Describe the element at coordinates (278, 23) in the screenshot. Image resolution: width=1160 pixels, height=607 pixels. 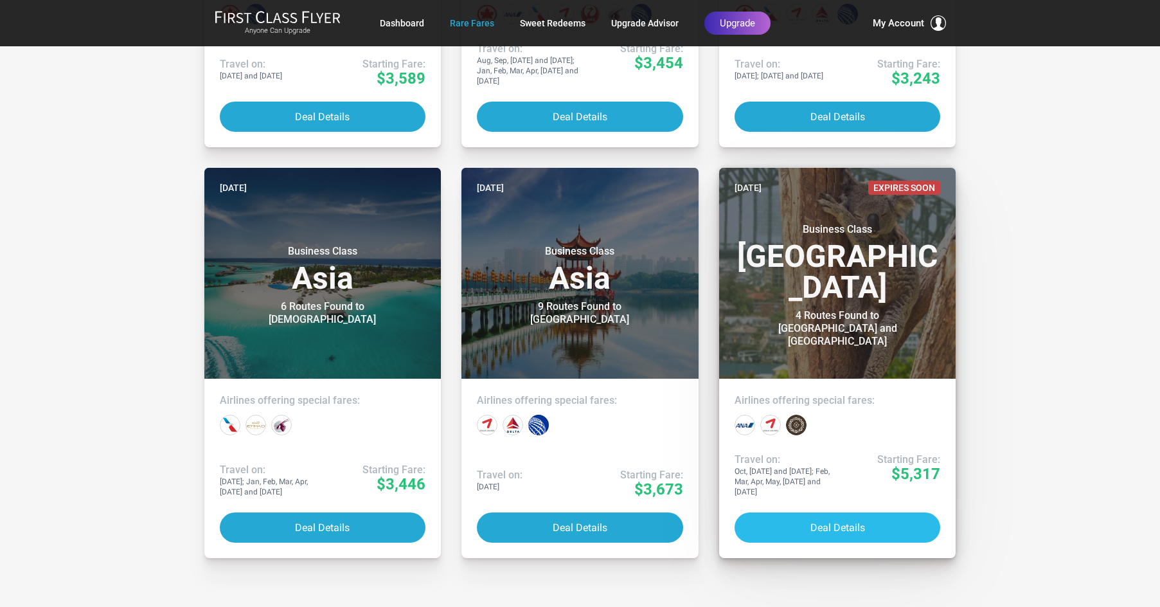
I see `a: First Class FlyerAnyone Can Upgrade` at that location.